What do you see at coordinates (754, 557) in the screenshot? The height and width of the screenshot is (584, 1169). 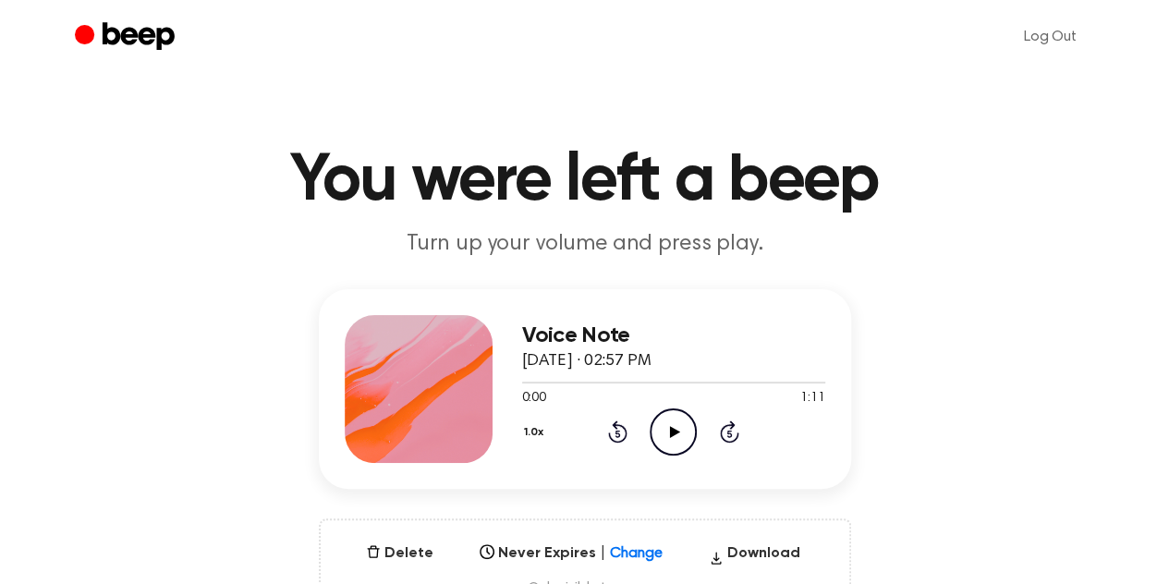 I see `button: Download` at bounding box center [754, 557].